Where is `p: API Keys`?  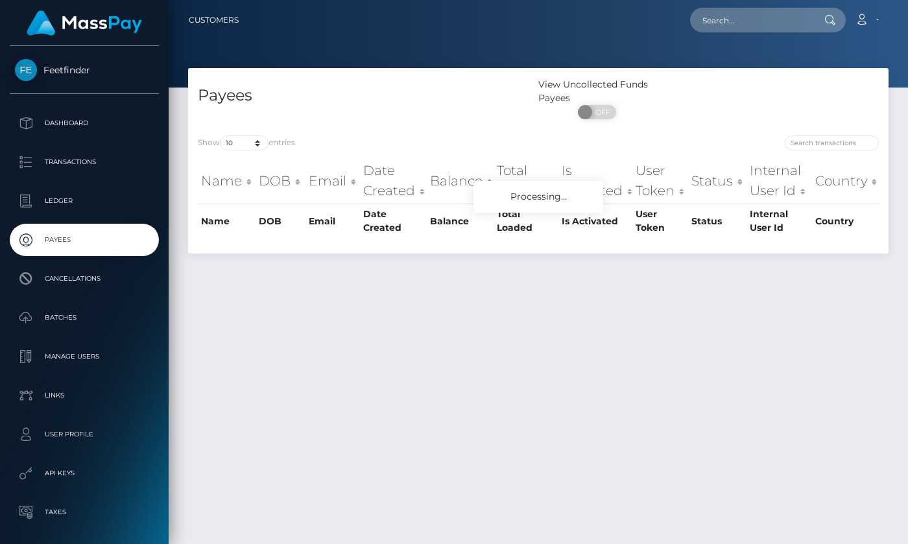
p: API Keys is located at coordinates (84, 473).